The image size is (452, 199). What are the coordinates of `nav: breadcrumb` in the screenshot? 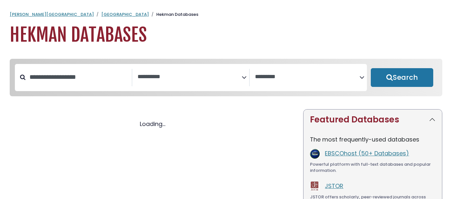 It's located at (226, 15).